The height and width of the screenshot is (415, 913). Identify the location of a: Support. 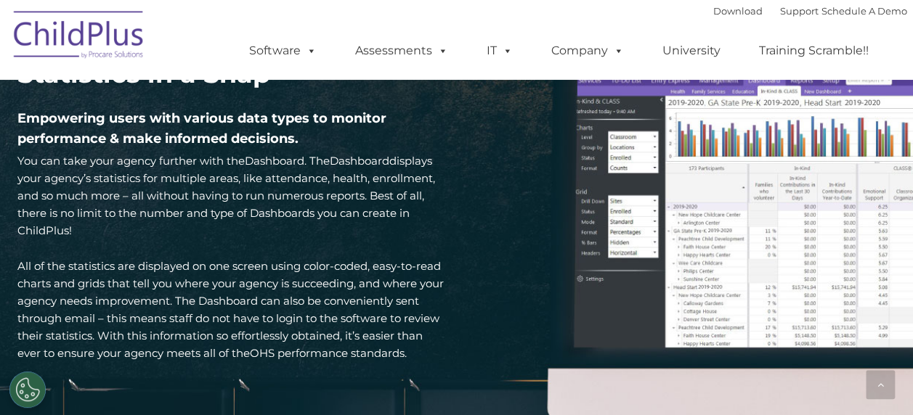
(799, 11).